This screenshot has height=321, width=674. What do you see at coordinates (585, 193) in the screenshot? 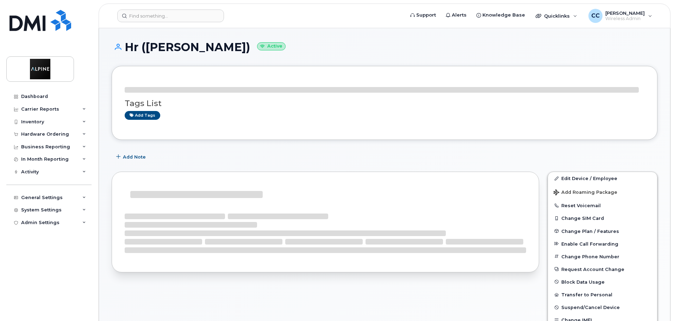
I see `span: Add Roaming Package` at bounding box center [585, 193].